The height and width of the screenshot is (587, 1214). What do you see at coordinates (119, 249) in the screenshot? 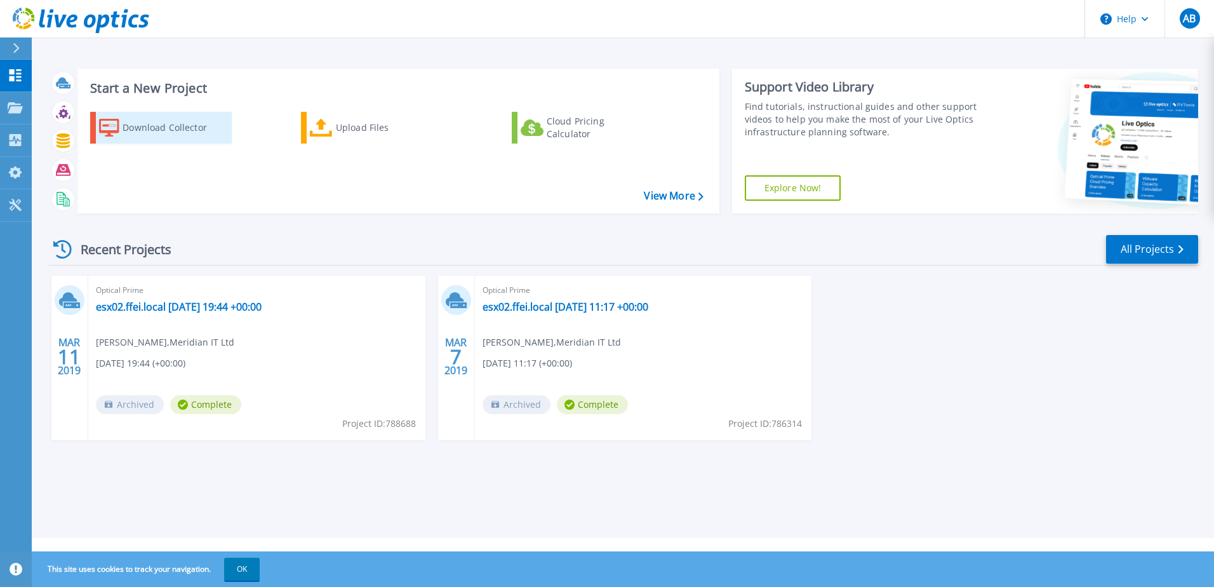
I see `div: Recent Projects` at bounding box center [119, 249].